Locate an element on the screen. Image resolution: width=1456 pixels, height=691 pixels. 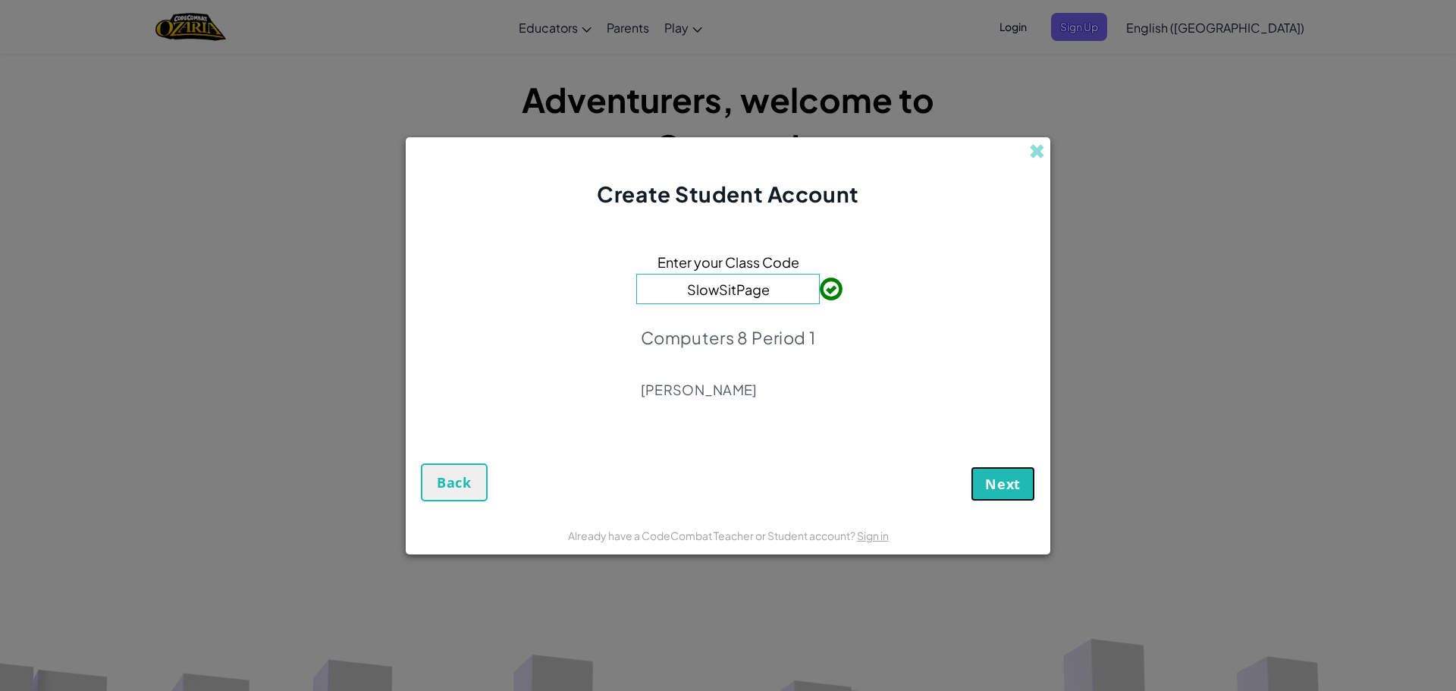
span: Create Student Account is located at coordinates (727, 193).